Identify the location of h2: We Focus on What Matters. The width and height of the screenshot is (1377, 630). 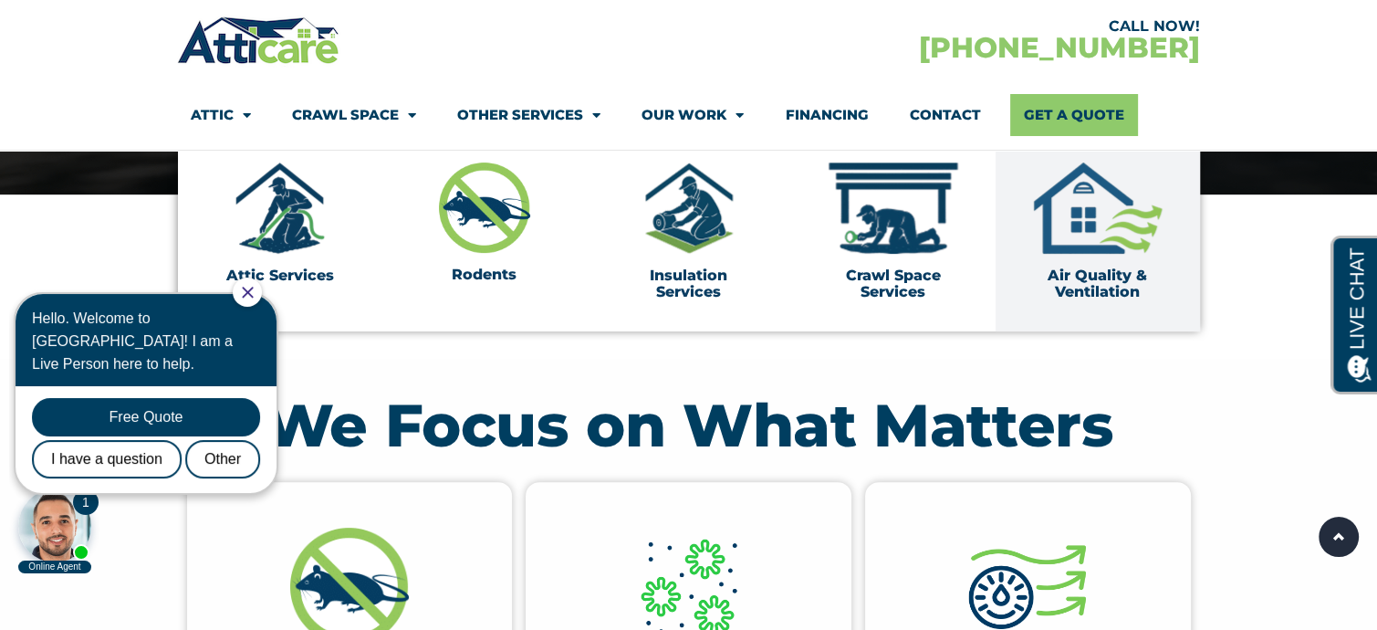
(689, 424).